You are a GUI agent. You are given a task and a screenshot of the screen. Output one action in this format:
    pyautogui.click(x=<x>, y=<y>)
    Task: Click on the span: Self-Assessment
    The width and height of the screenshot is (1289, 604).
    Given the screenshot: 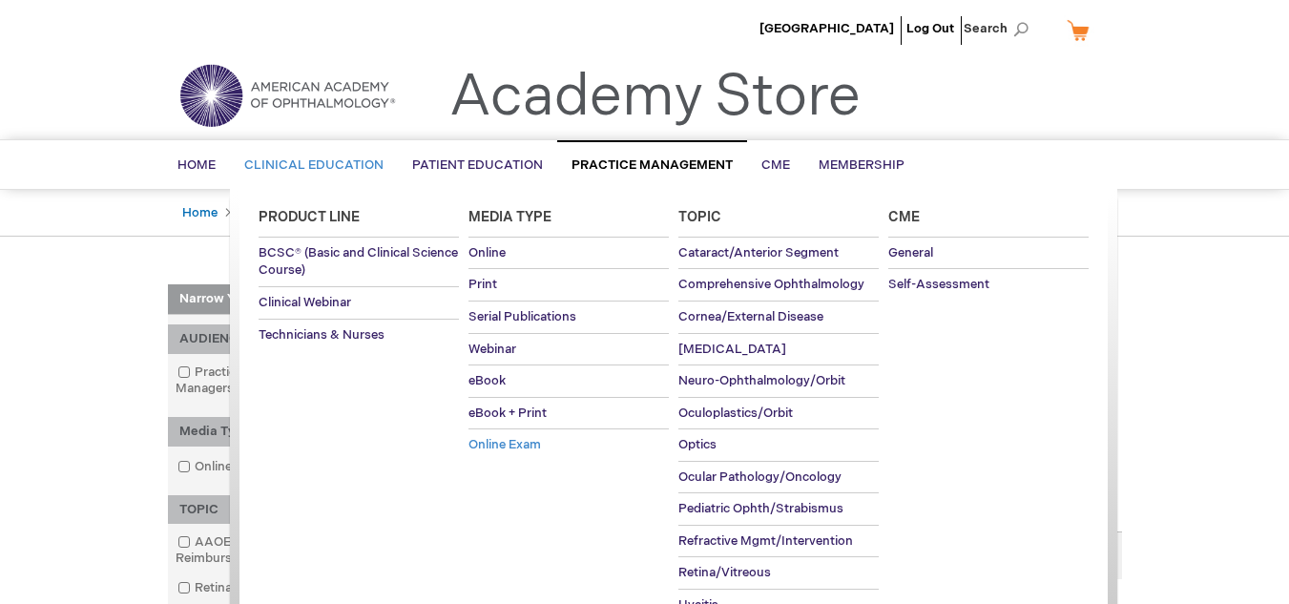 What is the action you would take?
    pyautogui.click(x=939, y=284)
    